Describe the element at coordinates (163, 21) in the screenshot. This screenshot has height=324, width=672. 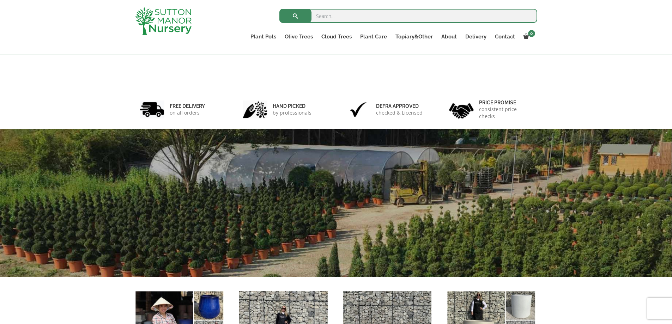
I see `img: logo` at that location.